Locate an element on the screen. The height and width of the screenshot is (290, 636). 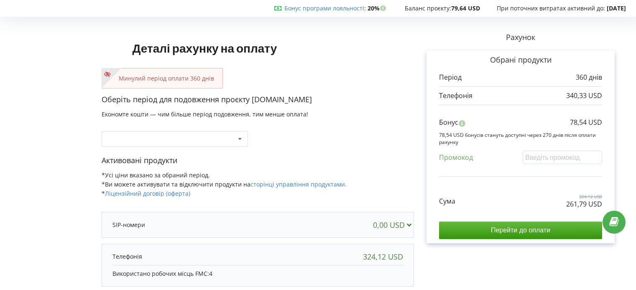
span: Економте кошти — чим більше період подовження, тим менше оплата! is located at coordinates (205, 114).